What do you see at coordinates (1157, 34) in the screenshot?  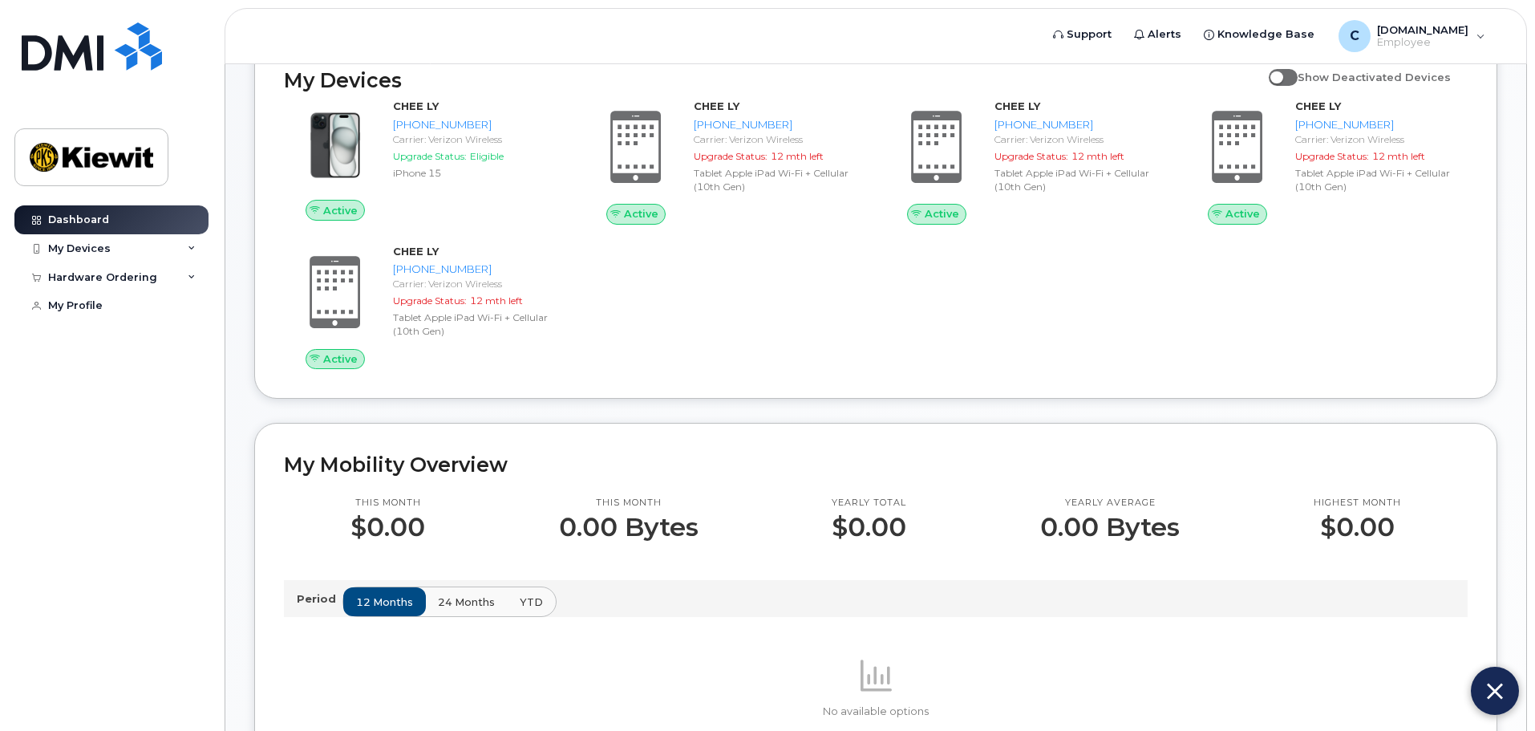 I see `a: Alerts` at bounding box center [1157, 34].